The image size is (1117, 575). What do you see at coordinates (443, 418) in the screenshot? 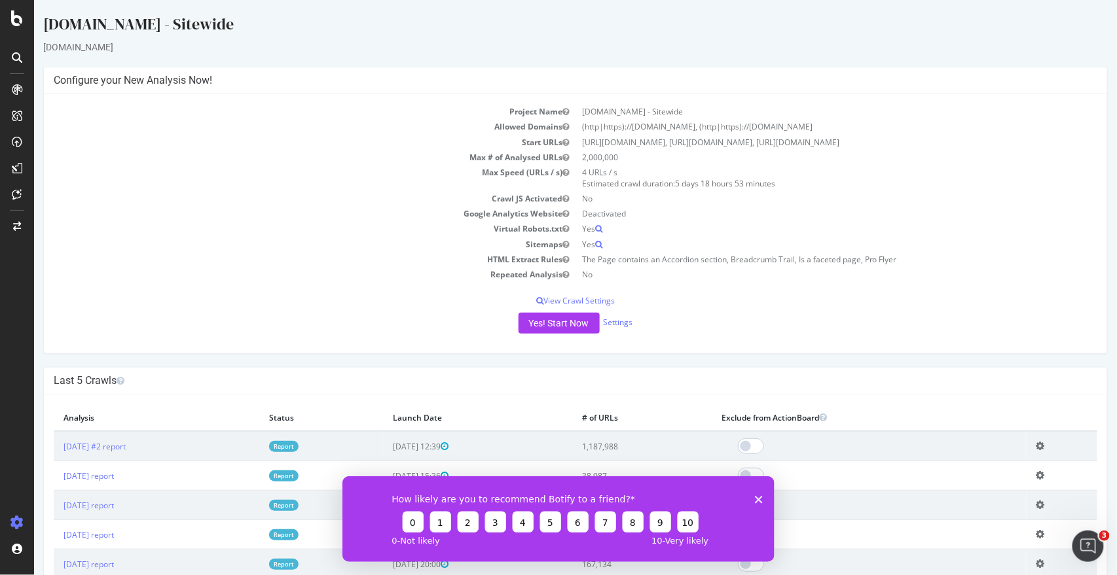
I see `th: Launch Date` at bounding box center [443, 418].